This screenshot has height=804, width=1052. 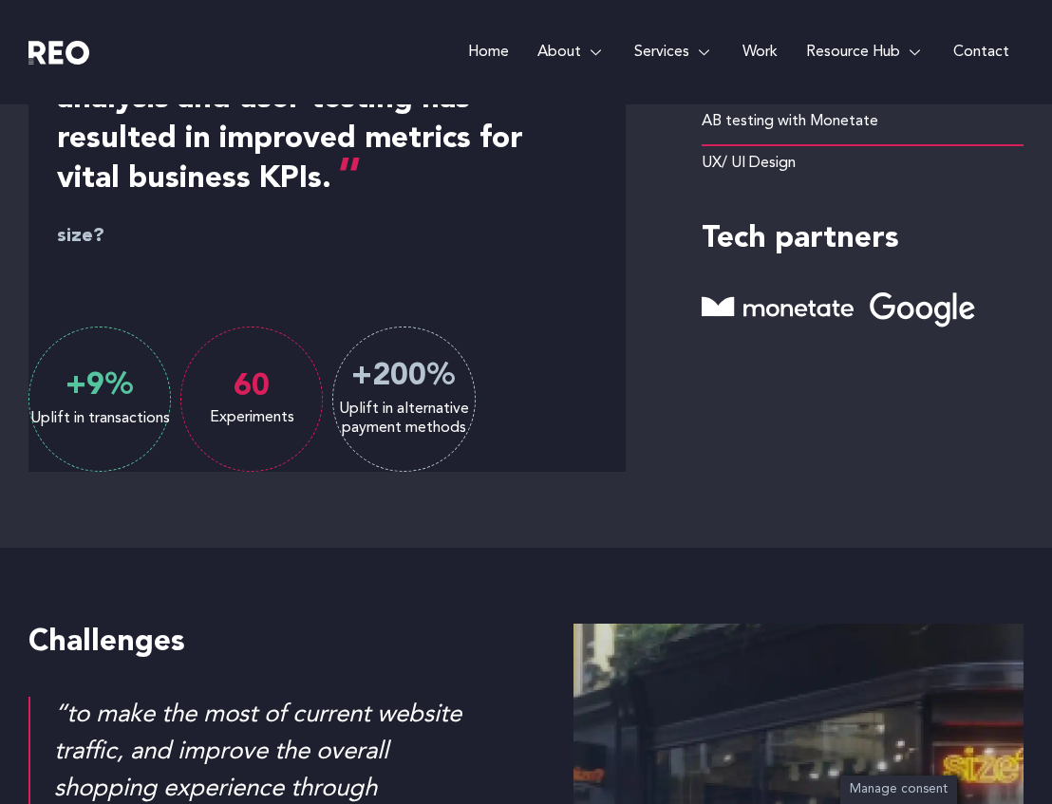 What do you see at coordinates (898, 789) in the screenshot?
I see `span: Manage consent` at bounding box center [898, 789].